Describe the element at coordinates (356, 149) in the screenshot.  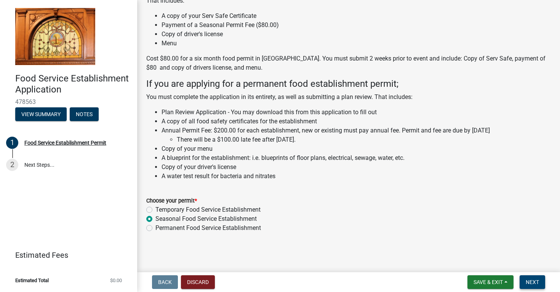
I see `li: Copy of your menu` at that location.